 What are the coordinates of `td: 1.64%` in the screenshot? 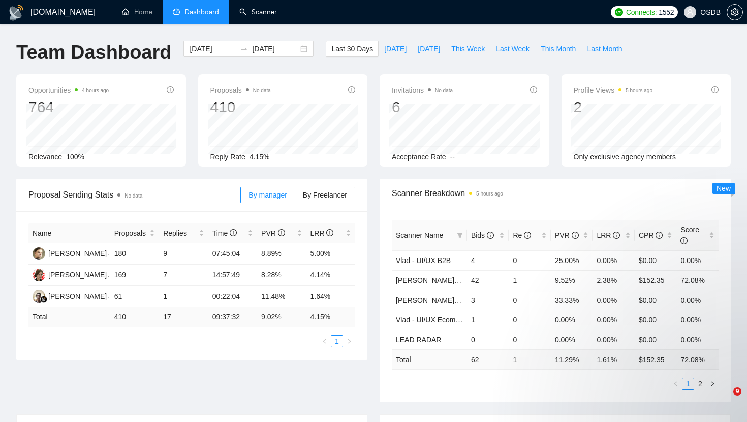 It's located at (331, 297).